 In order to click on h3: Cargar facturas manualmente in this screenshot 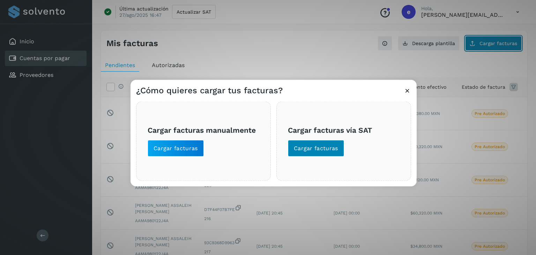, I will do `click(204, 130)`.